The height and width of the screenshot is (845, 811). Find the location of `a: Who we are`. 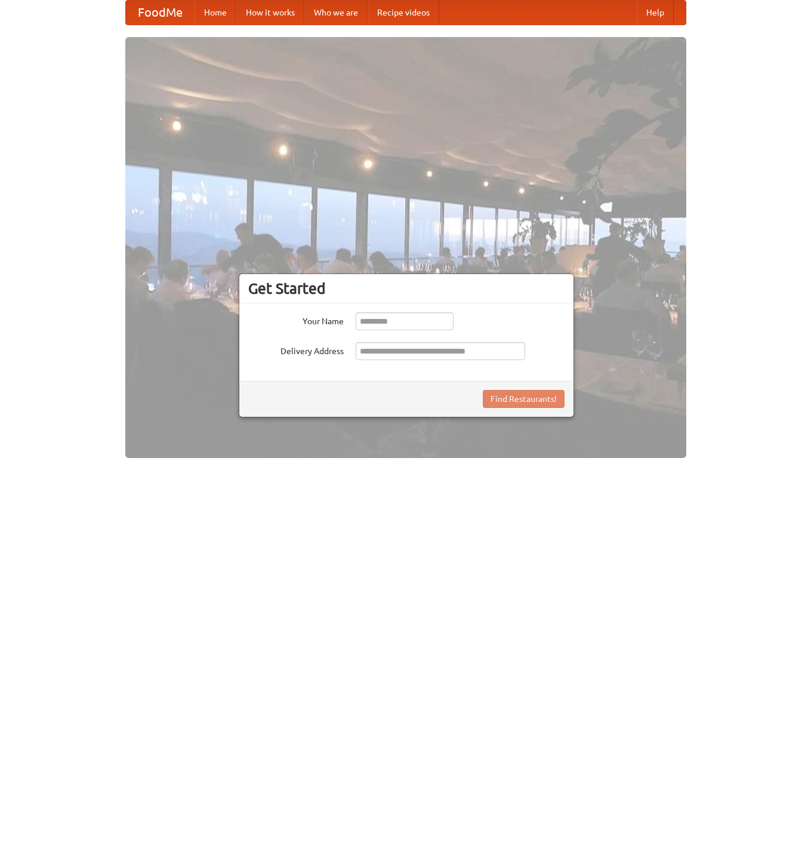

a: Who we are is located at coordinates (336, 13).